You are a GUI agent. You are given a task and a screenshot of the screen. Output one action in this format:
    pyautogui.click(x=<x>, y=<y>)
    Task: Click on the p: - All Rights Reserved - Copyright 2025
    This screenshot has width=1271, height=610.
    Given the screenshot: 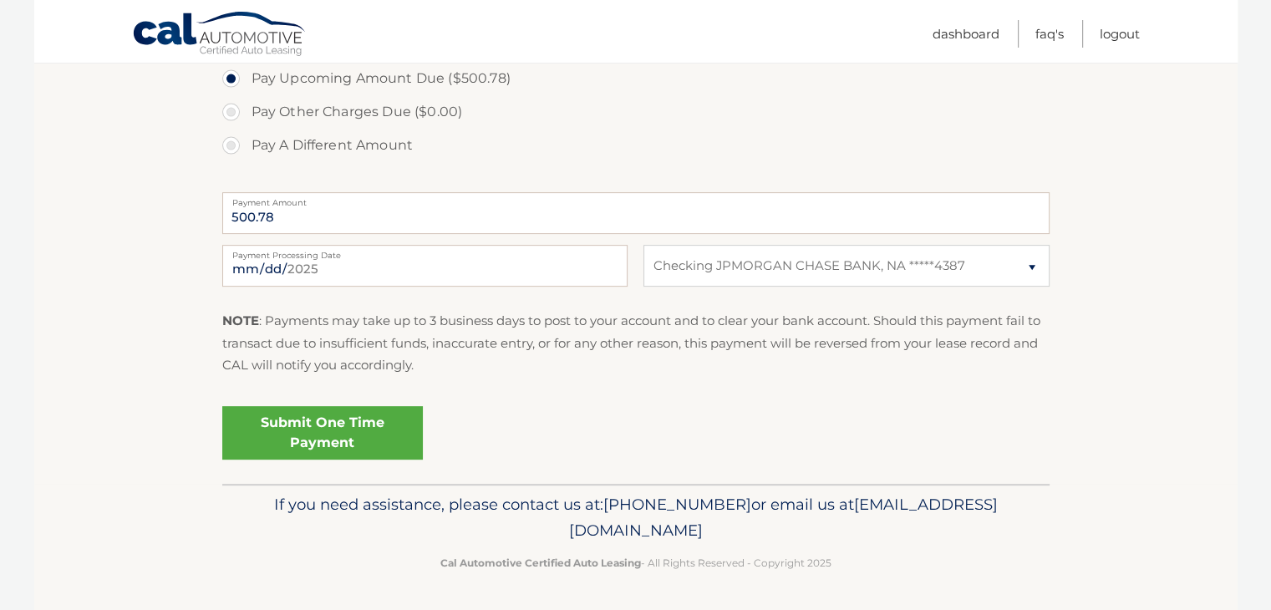 What is the action you would take?
    pyautogui.click(x=636, y=563)
    